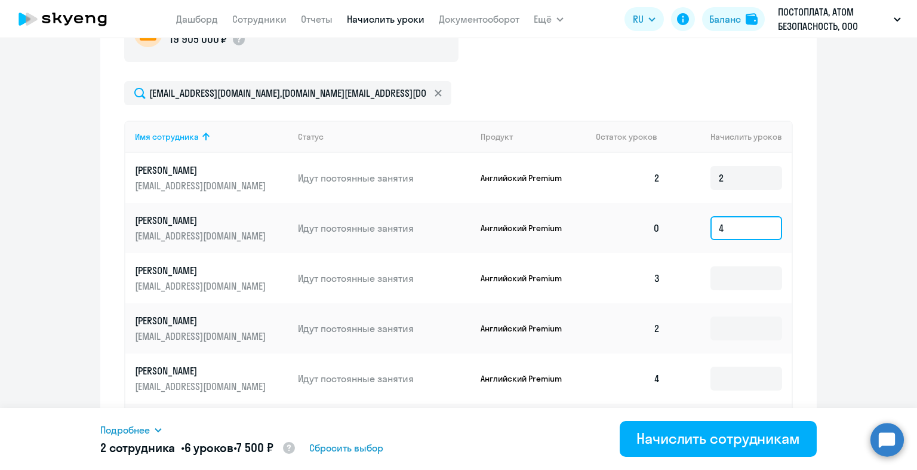 The image size is (917, 470). What do you see at coordinates (752, 19) in the screenshot?
I see `img: balance` at bounding box center [752, 19].